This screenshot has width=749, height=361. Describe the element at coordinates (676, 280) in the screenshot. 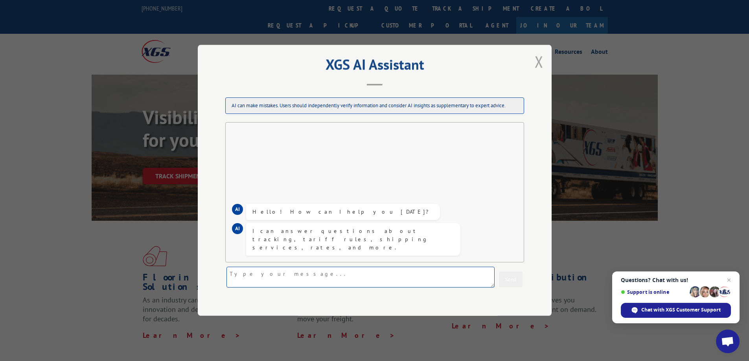

I see `span: Questions? Chat with us!` at that location.